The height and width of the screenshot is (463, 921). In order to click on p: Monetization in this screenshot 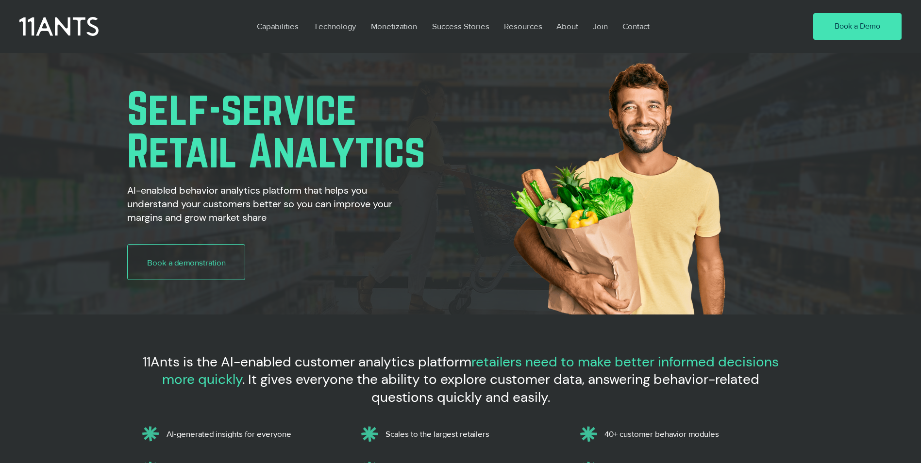, I will do `click(394, 26)`.